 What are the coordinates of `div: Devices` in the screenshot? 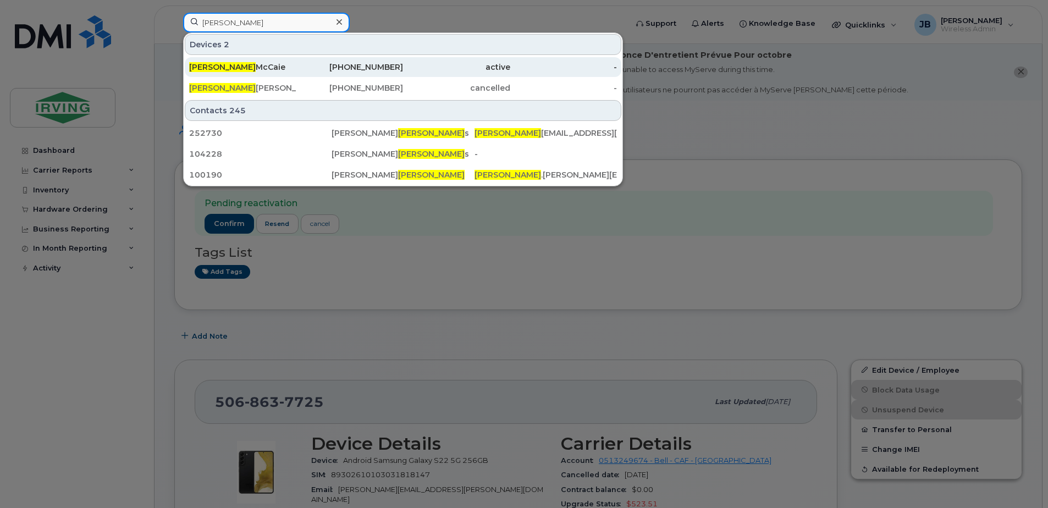 It's located at (403, 45).